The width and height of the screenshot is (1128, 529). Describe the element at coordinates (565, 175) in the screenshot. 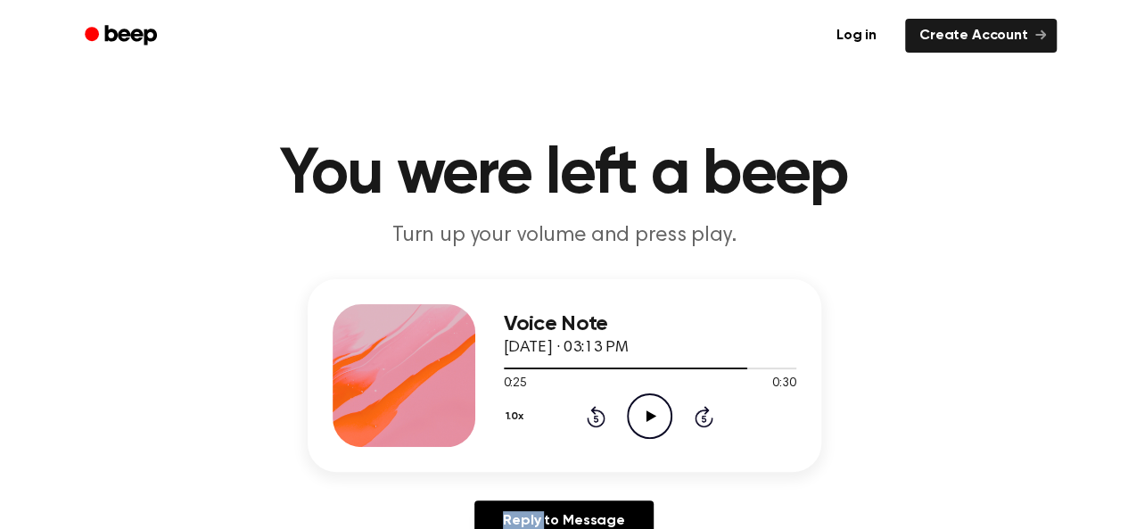

I see `h1: You were left a beep` at that location.